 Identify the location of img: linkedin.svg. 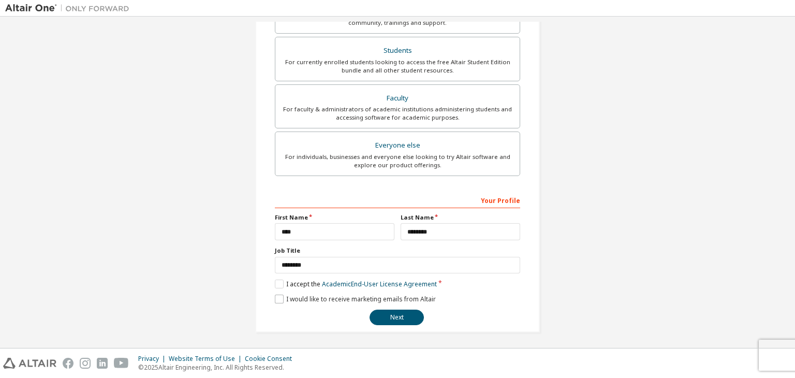
(102, 363).